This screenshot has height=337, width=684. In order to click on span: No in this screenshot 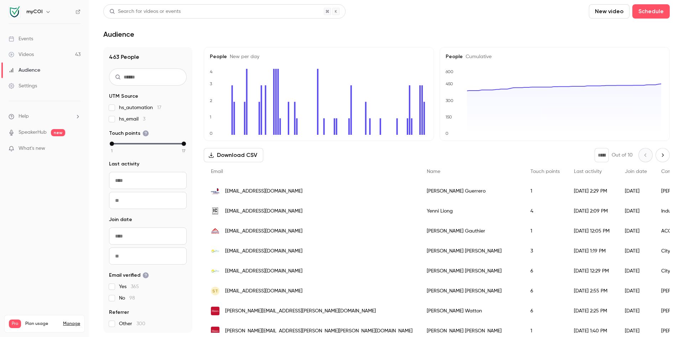, I will do `click(127, 298)`.